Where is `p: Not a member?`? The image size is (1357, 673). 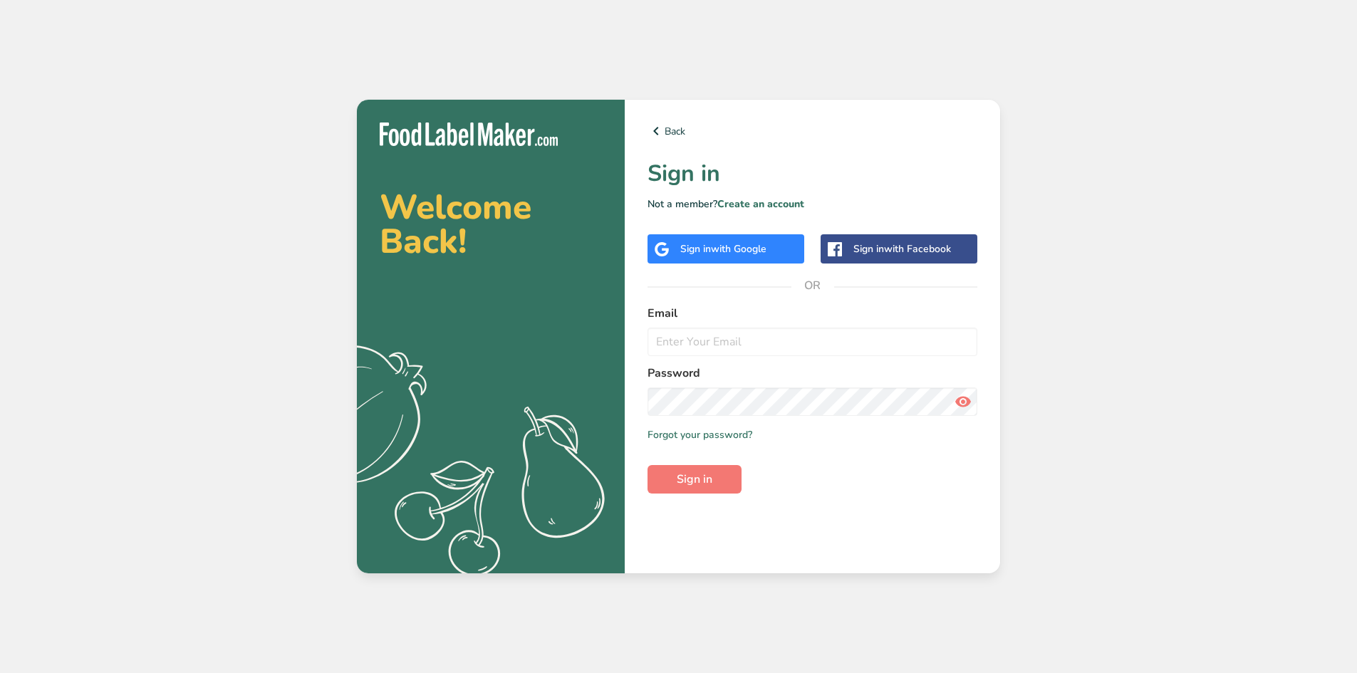 p: Not a member? is located at coordinates (812, 204).